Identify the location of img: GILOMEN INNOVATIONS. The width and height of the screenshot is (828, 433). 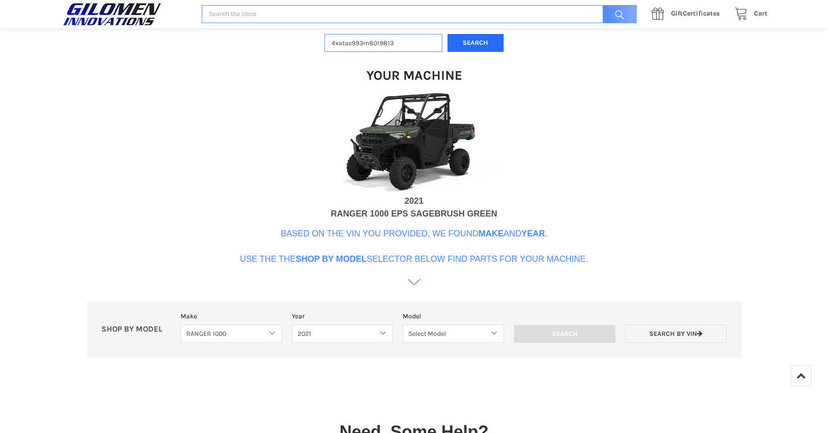
(112, 14).